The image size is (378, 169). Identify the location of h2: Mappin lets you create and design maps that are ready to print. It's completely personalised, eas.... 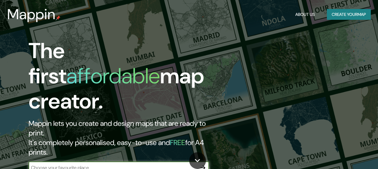
(123, 138).